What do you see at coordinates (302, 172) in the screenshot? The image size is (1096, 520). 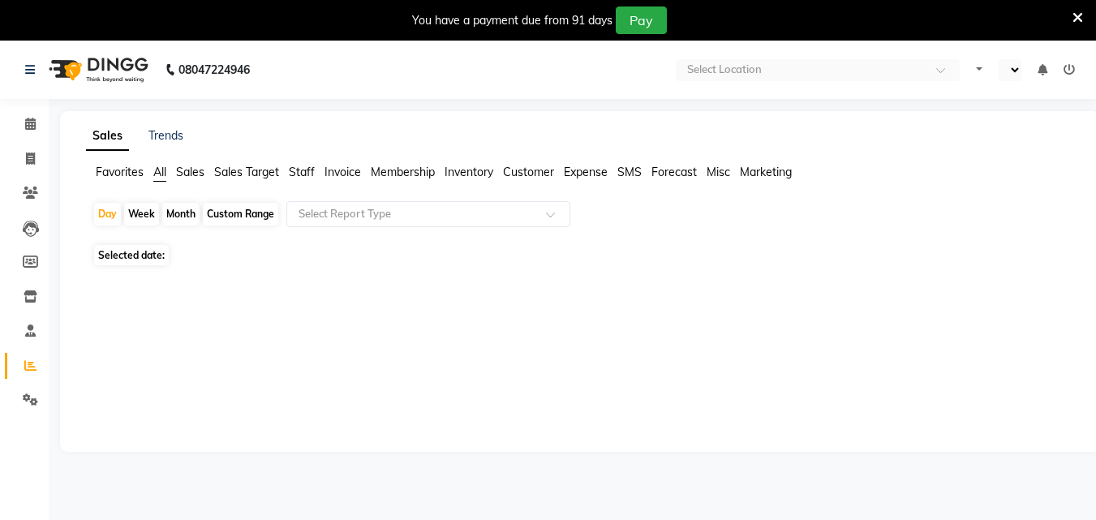 I see `span: Staff` at bounding box center [302, 172].